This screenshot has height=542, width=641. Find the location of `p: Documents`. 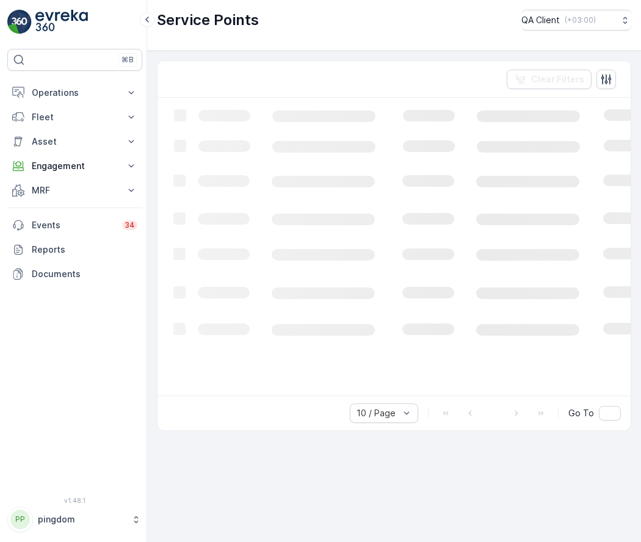

p: Documents is located at coordinates (84, 274).